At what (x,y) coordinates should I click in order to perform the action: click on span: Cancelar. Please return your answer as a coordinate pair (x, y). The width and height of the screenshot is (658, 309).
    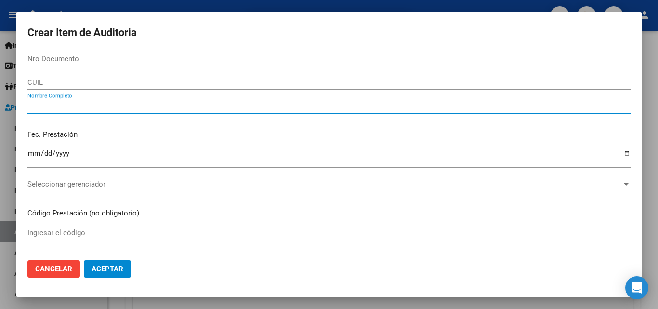
    Looking at the image, I should click on (53, 269).